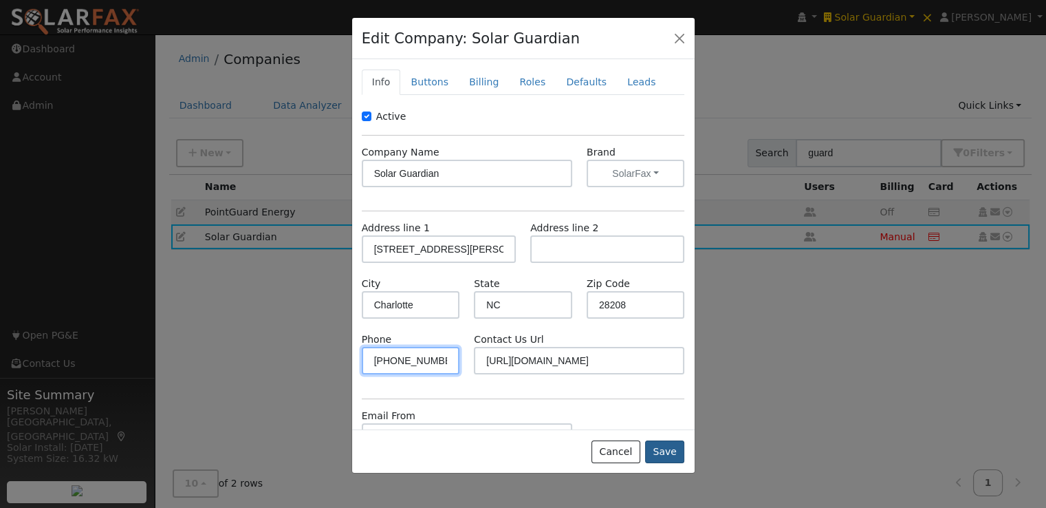 The width and height of the screenshot is (1046, 508). What do you see at coordinates (665, 452) in the screenshot?
I see `button: Save` at bounding box center [665, 452].